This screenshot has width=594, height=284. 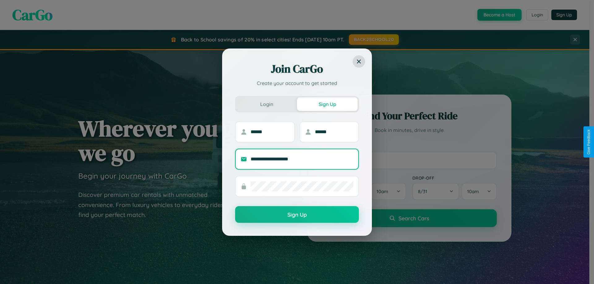 What do you see at coordinates (266, 104) in the screenshot?
I see `button: Login` at bounding box center [266, 104].